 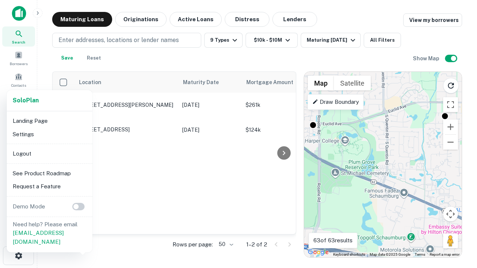 I want to click on strong: Solo Plan, so click(x=26, y=100).